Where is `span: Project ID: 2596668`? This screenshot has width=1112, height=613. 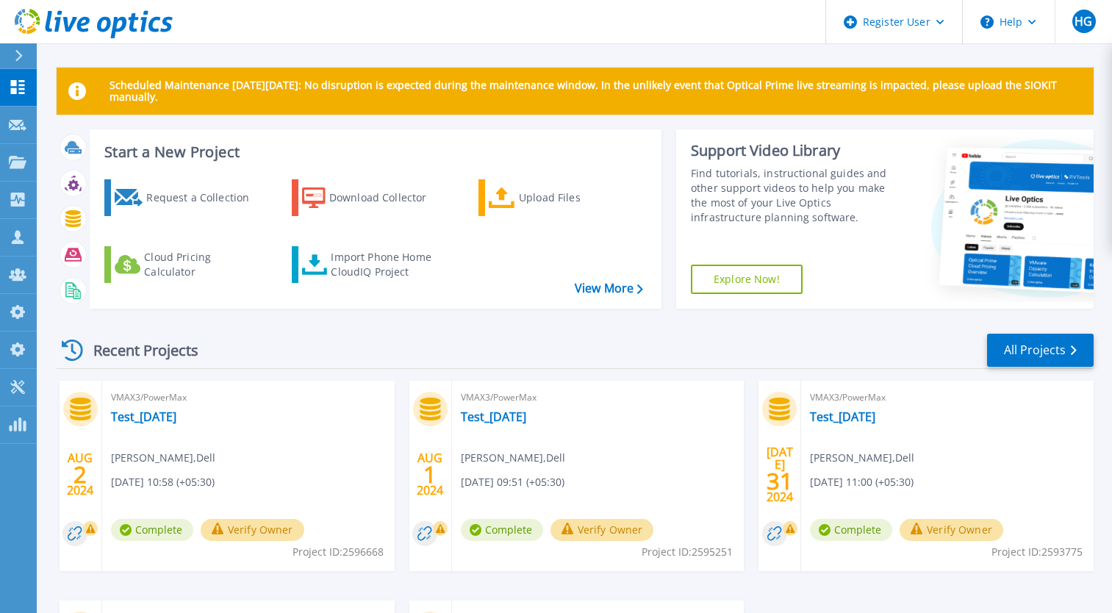 span: Project ID: 2596668 is located at coordinates (338, 552).